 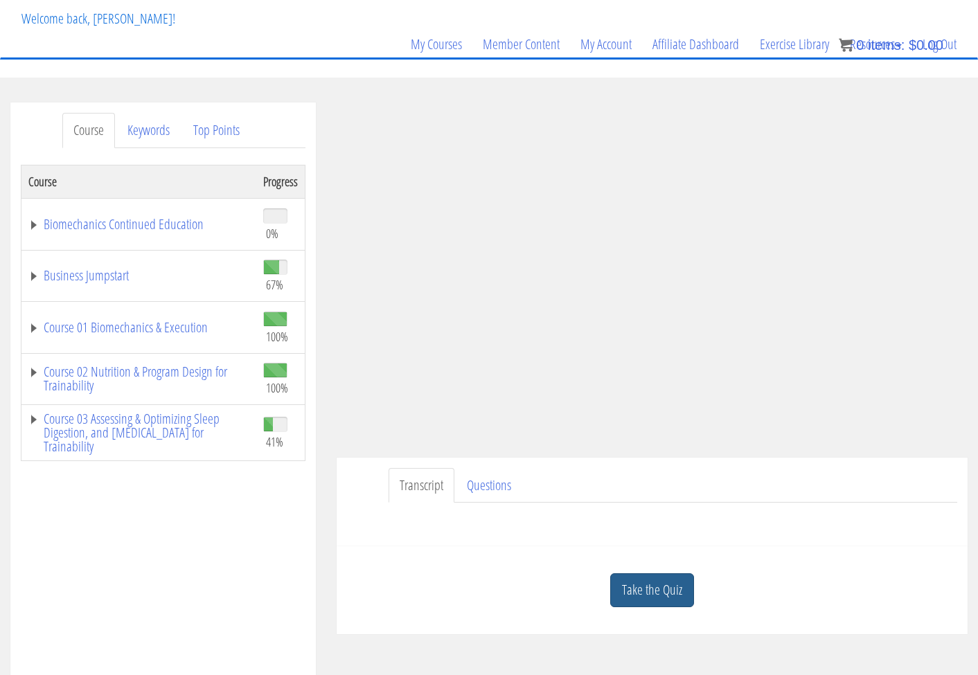 I want to click on a: Keywords, so click(x=148, y=130).